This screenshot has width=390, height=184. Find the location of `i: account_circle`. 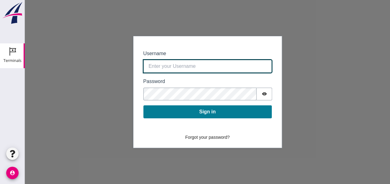

i: account_circle is located at coordinates (12, 173).